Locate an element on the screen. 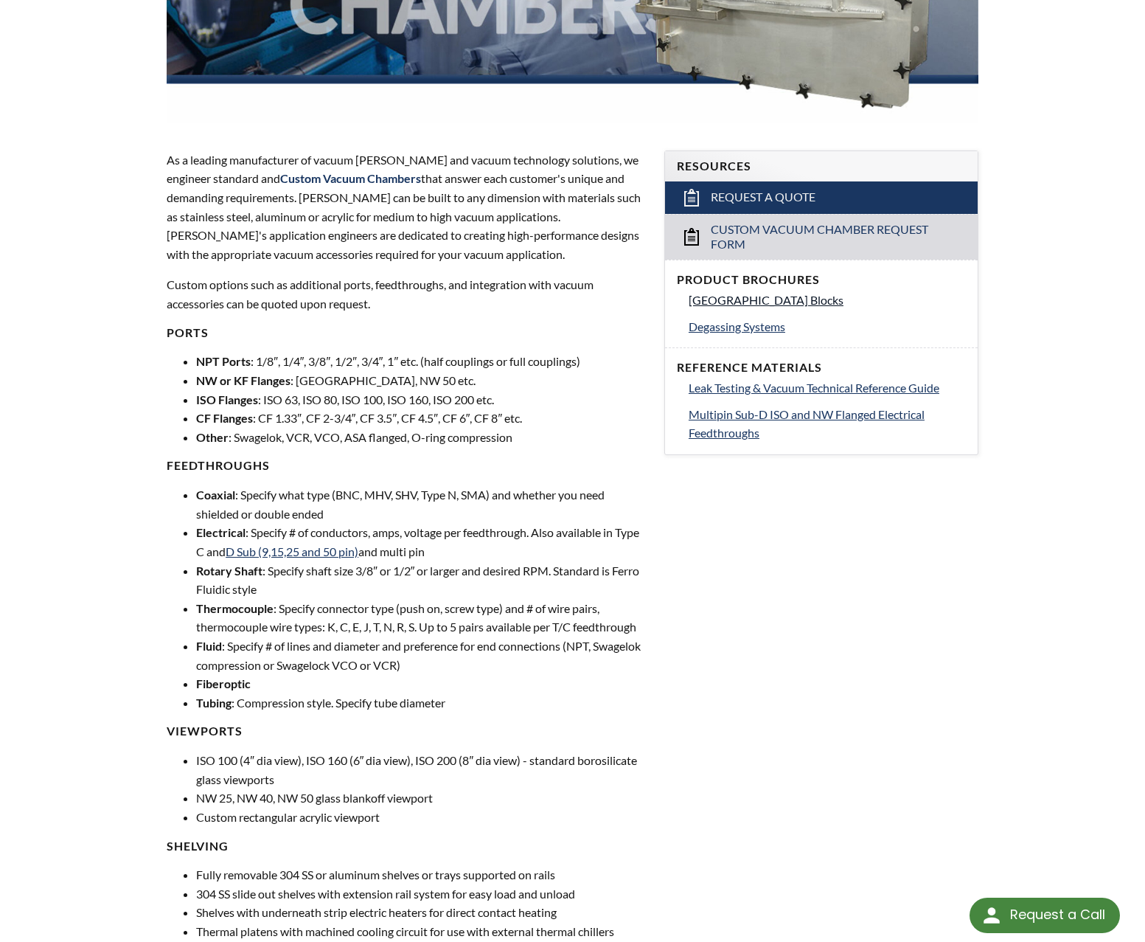  li: : Specify connector type (push on, screw type) and # of wire pairs, thermocouple wire types: K, C... is located at coordinates (421, 617).